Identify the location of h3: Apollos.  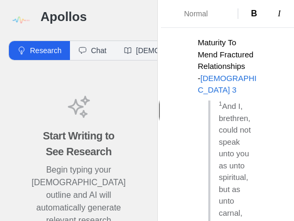
(95, 17).